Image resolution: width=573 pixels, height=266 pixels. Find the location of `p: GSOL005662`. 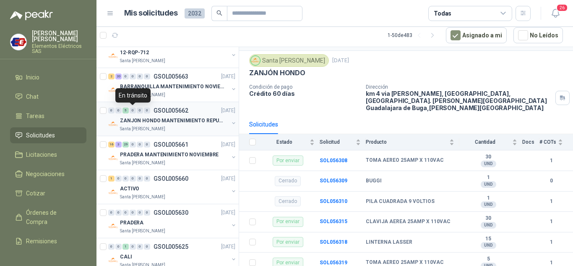

p: GSOL005662 is located at coordinates (171, 110).